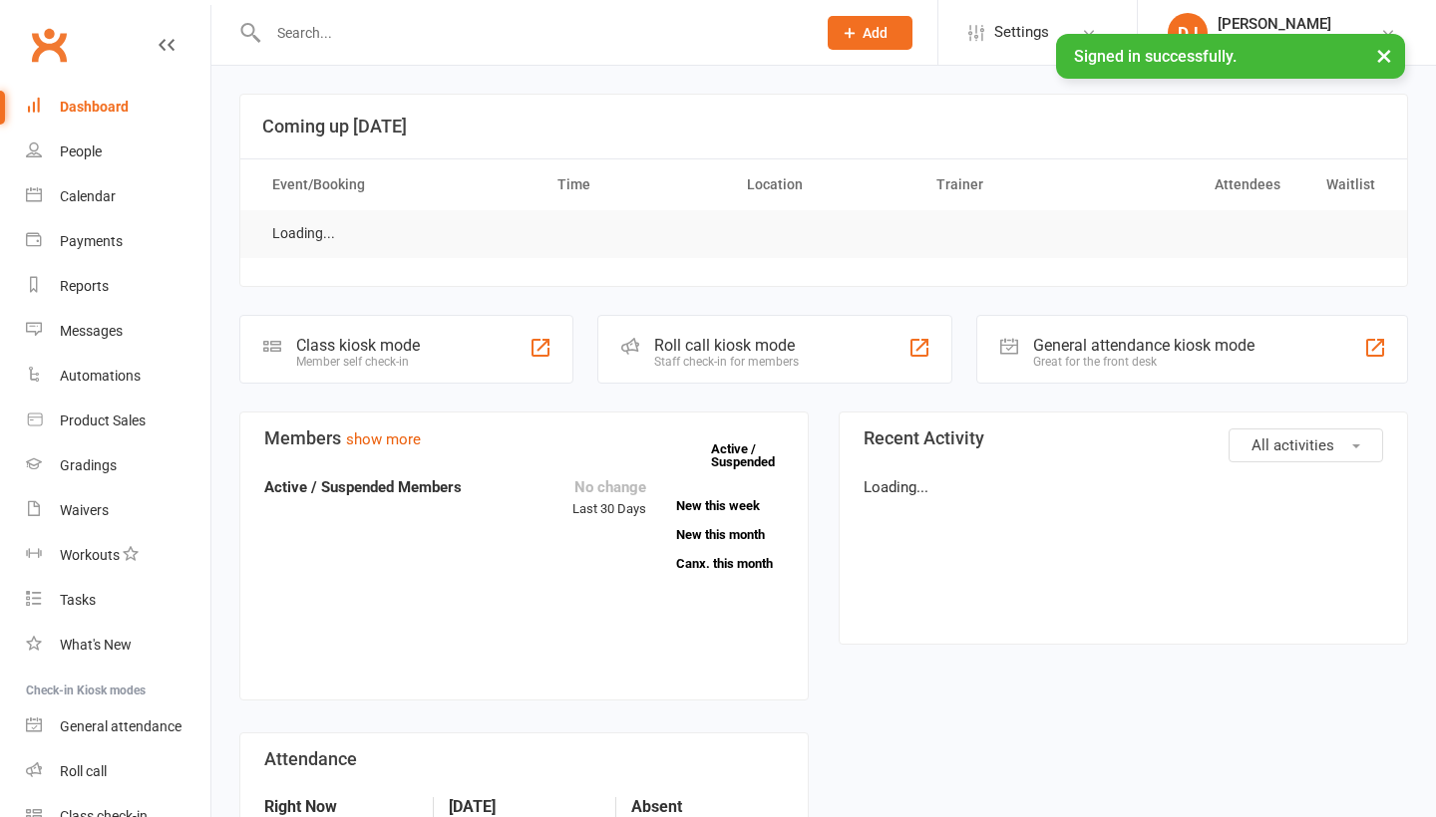 The height and width of the screenshot is (817, 1436). Describe the element at coordinates (1305, 446) in the screenshot. I see `button: All activities` at that location.